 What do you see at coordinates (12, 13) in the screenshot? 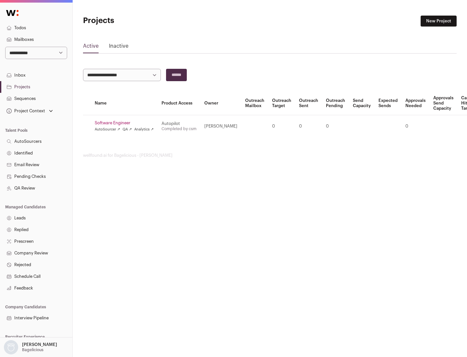
I see `img: Wellfound` at bounding box center [12, 13].